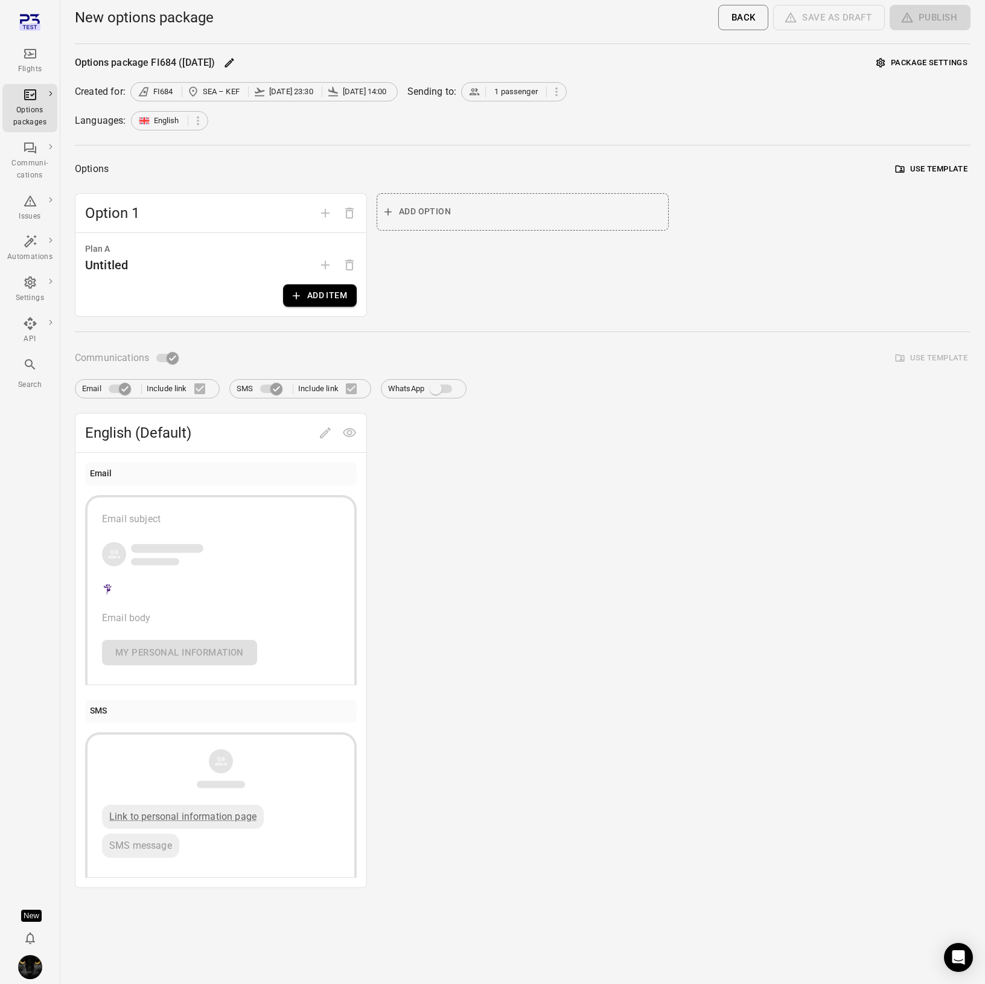 This screenshot has height=984, width=985. I want to click on a: Issues, so click(30, 208).